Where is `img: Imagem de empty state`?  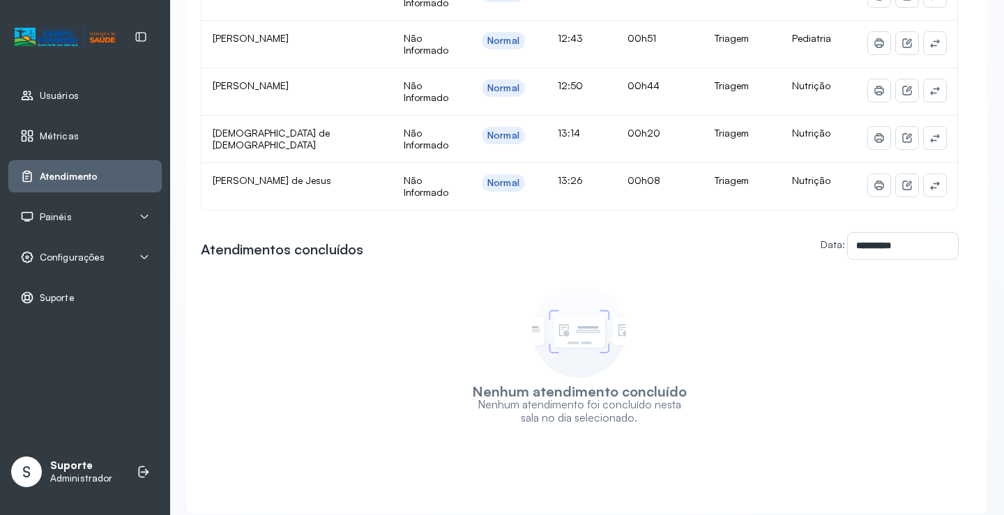
img: Imagem de empty state is located at coordinates (579, 331).